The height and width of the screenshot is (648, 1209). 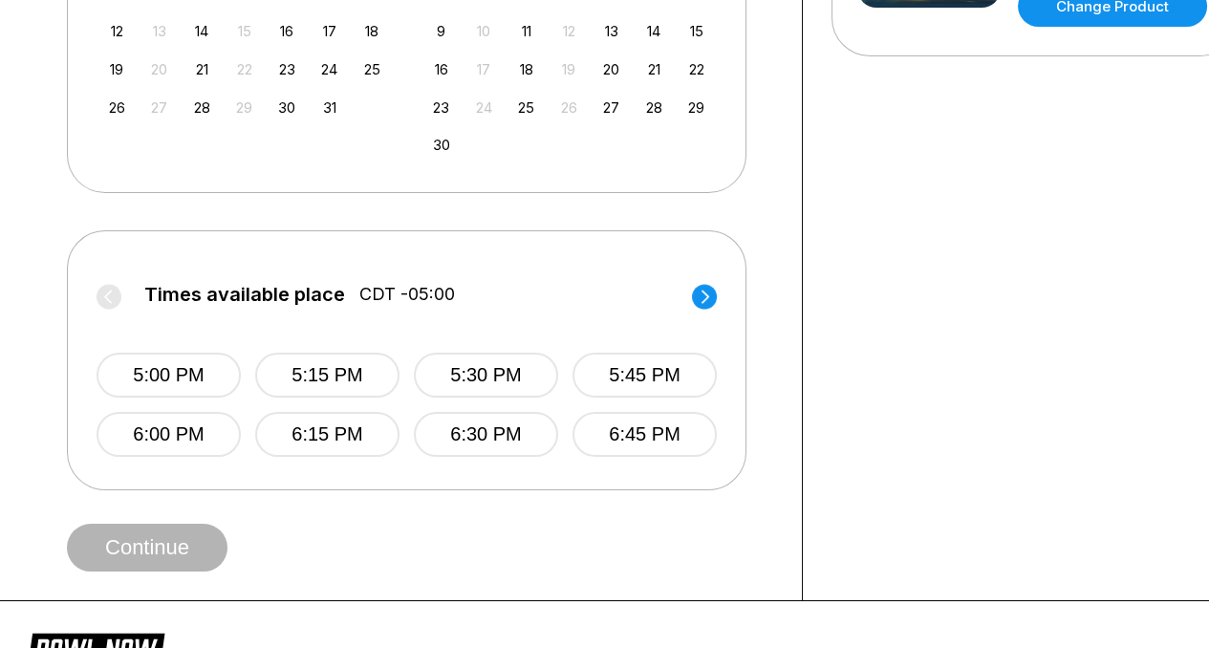 I want to click on button: 6:15 PM, so click(x=327, y=434).